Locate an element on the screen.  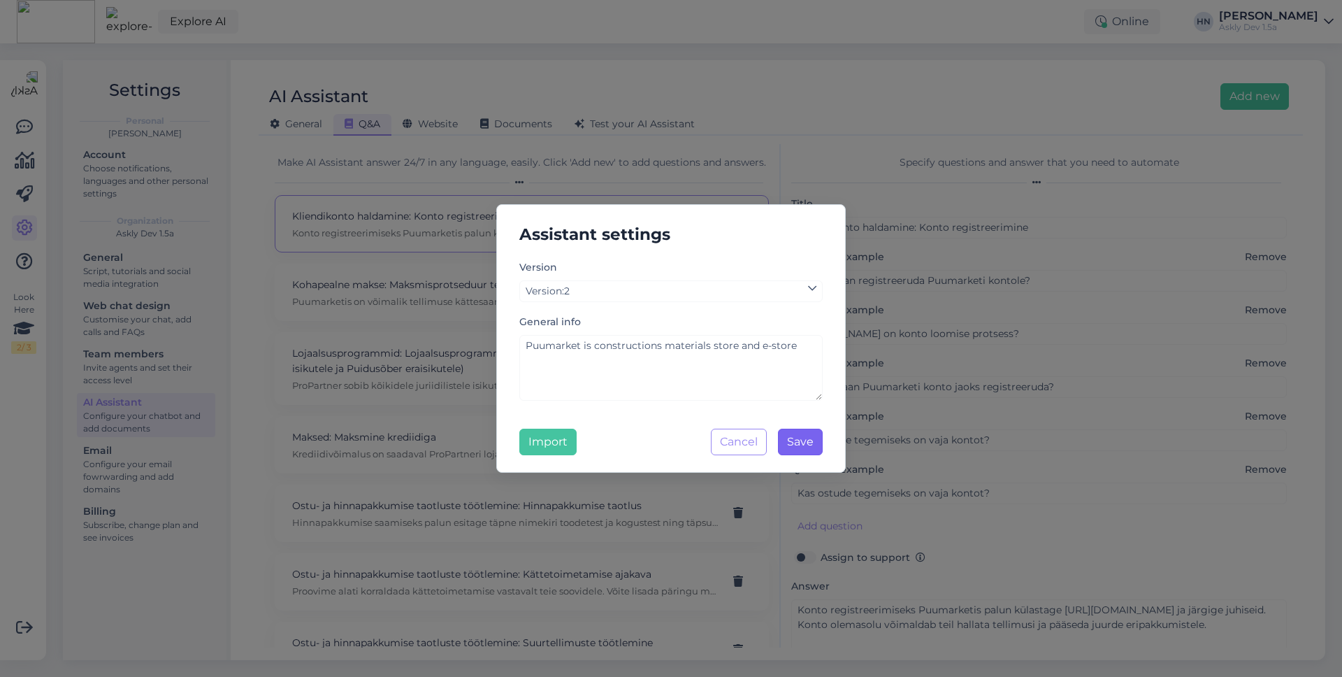
h5: Assistant settings is located at coordinates (671, 234).